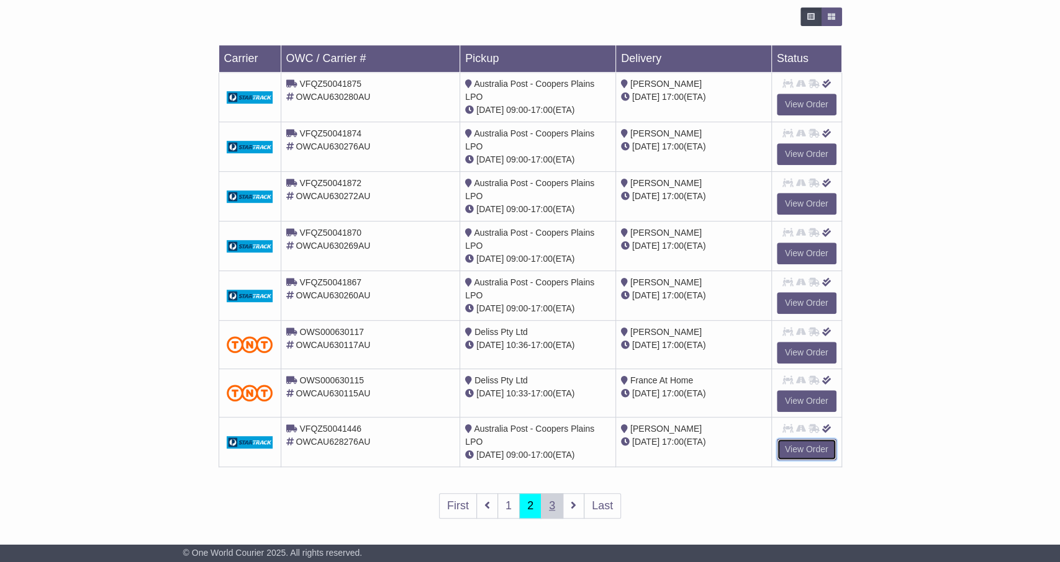  I want to click on td: Delivery, so click(693, 59).